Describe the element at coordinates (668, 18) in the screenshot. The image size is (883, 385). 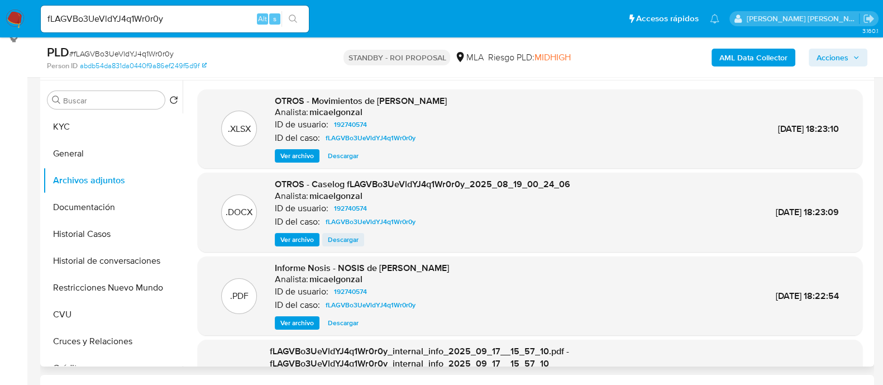
I see `span: Accesos rápidos` at that location.